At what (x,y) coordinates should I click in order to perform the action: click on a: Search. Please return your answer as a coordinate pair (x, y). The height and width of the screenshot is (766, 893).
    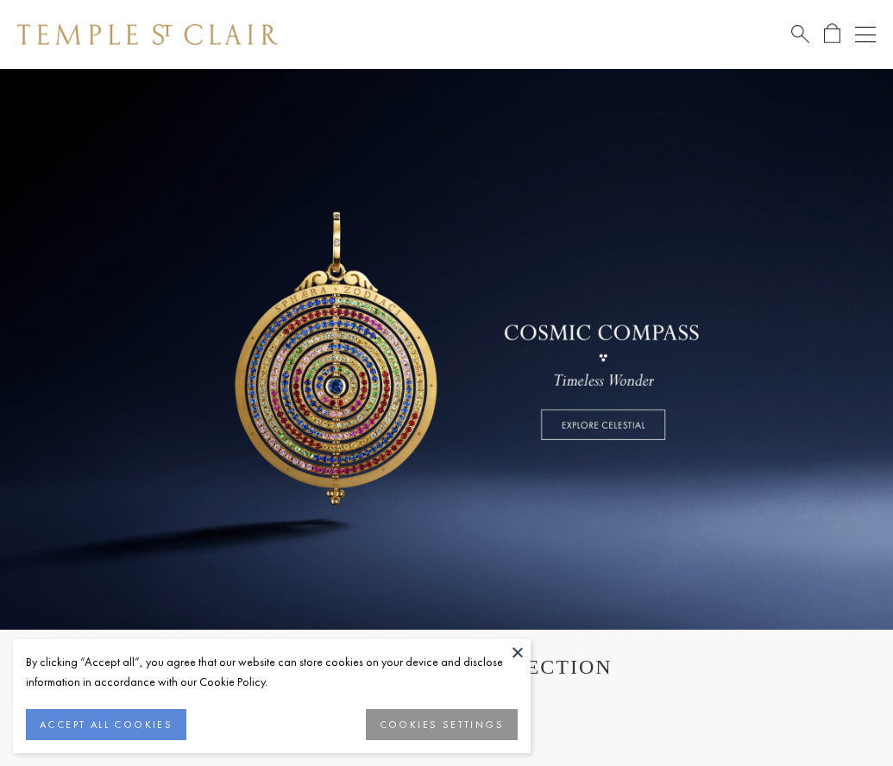
    Looking at the image, I should click on (799, 34).